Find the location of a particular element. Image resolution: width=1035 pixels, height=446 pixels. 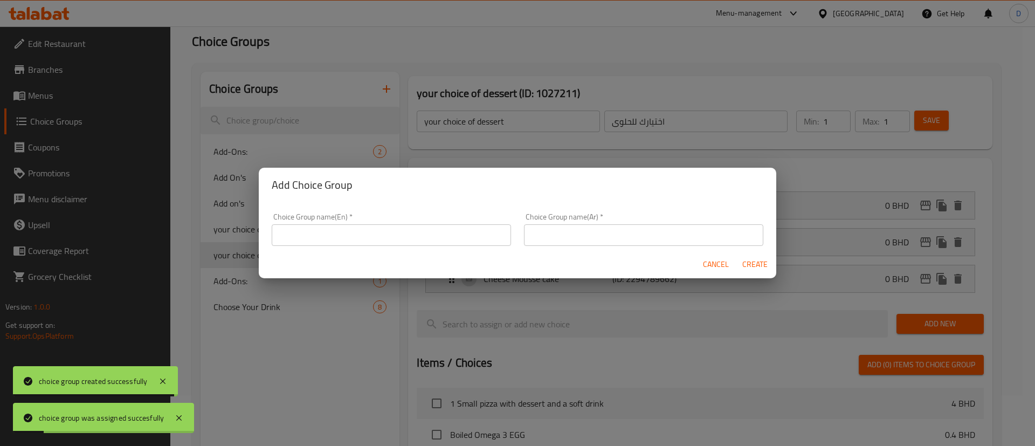

div: choice group was assigned succesfully is located at coordinates (101, 418).